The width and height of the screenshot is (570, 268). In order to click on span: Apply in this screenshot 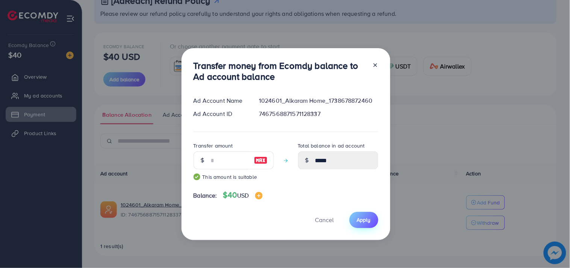, I will do `click(364, 220)`.